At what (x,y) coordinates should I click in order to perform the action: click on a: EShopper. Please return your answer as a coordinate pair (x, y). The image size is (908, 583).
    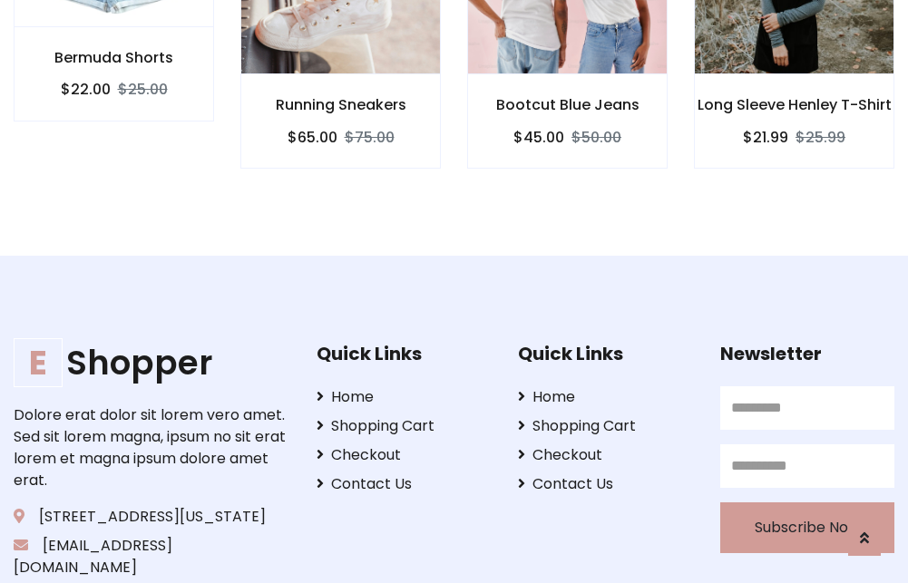
    Looking at the image, I should click on (151, 363).